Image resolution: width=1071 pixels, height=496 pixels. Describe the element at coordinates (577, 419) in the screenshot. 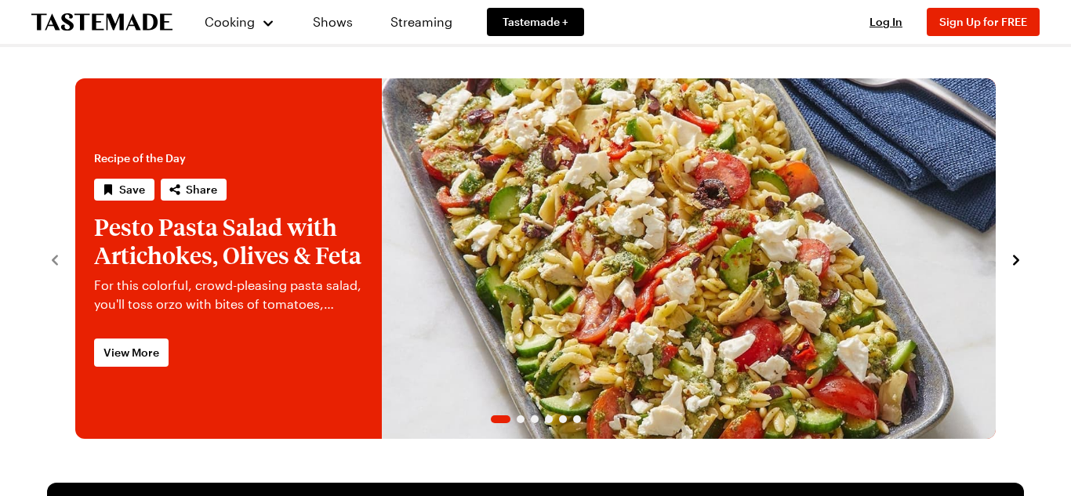

I see `span: Go to slide 6` at that location.